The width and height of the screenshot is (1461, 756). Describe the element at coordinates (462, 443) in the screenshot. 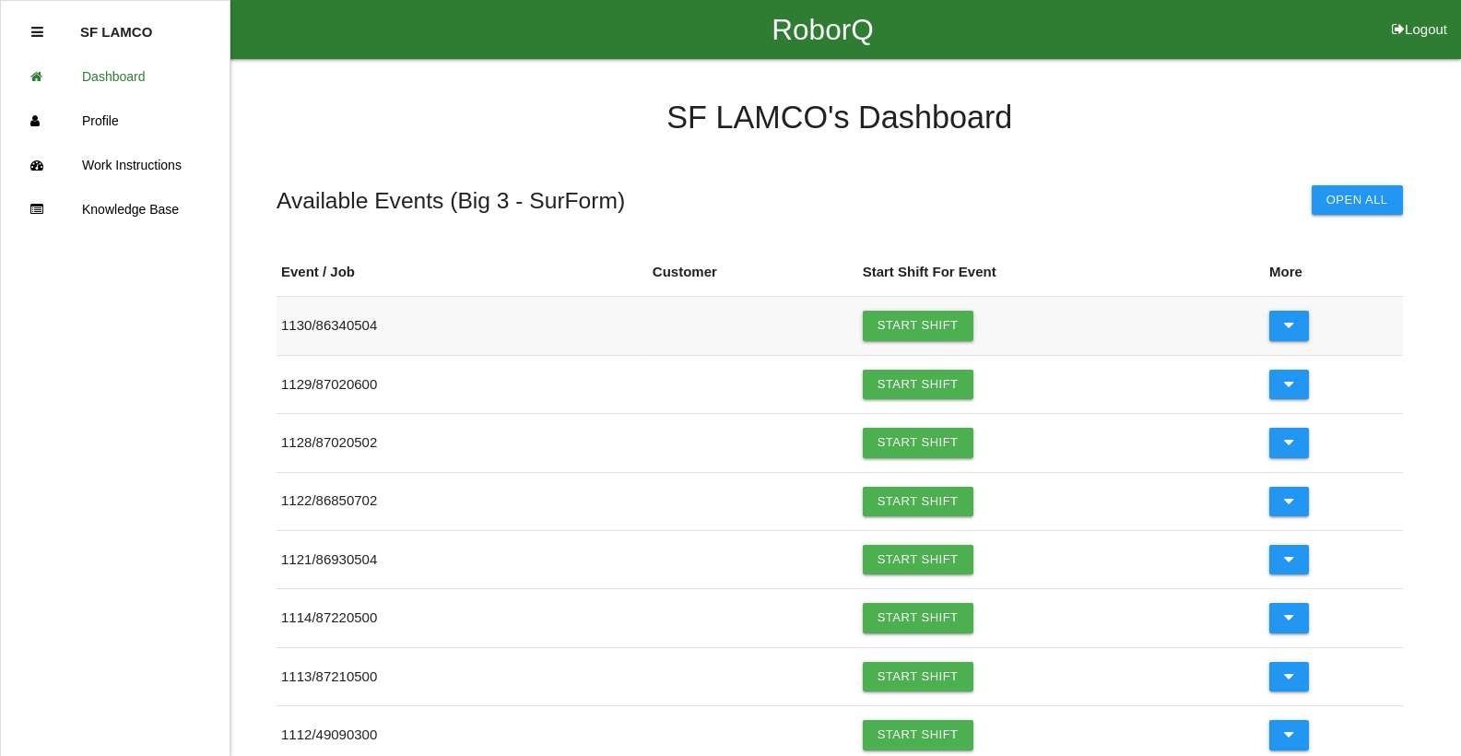

I see `td: 1128 / 87020502` at that location.